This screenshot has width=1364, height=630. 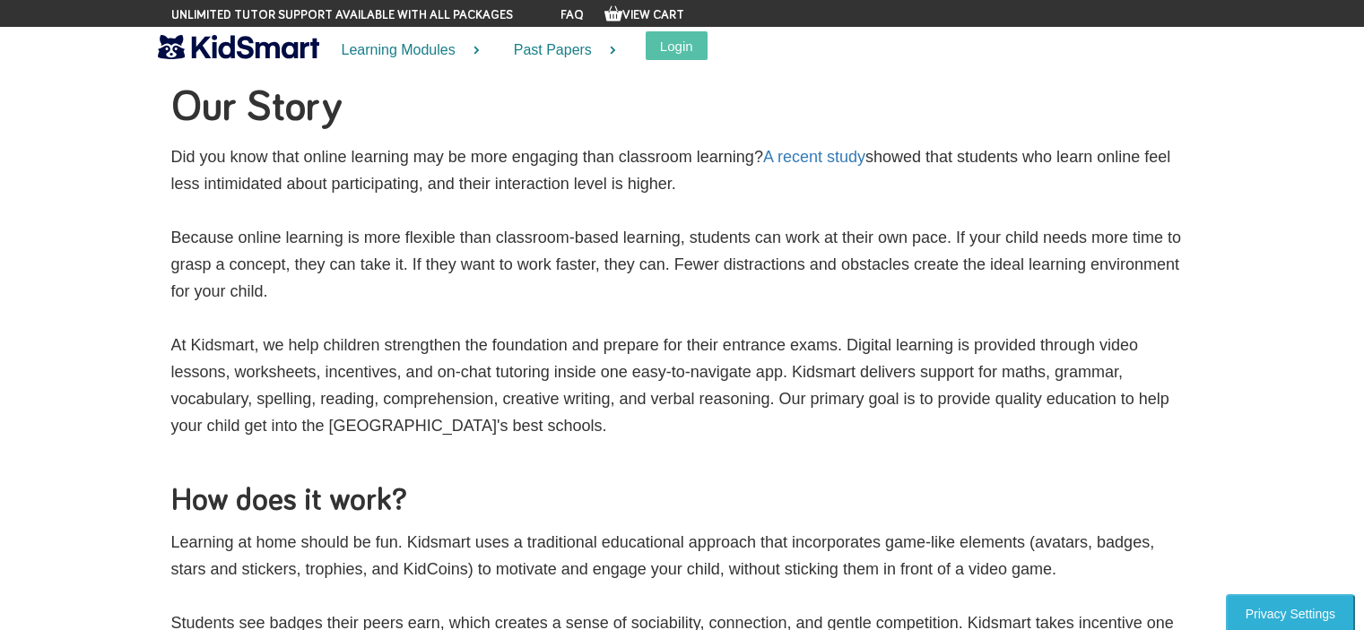 What do you see at coordinates (559, 50) in the screenshot?
I see `a: Past Papers` at bounding box center [559, 50].